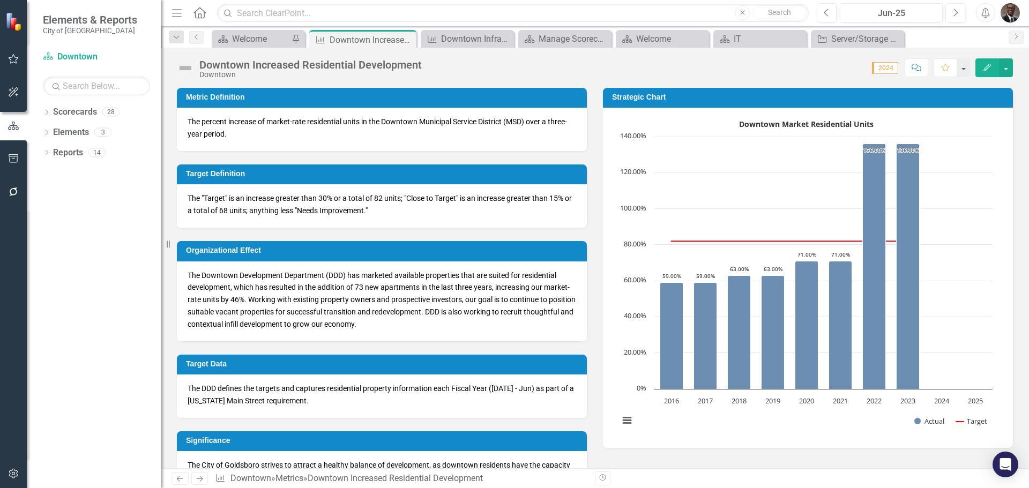 The height and width of the screenshot is (488, 1029). I want to click on text: 2016, so click(671, 401).